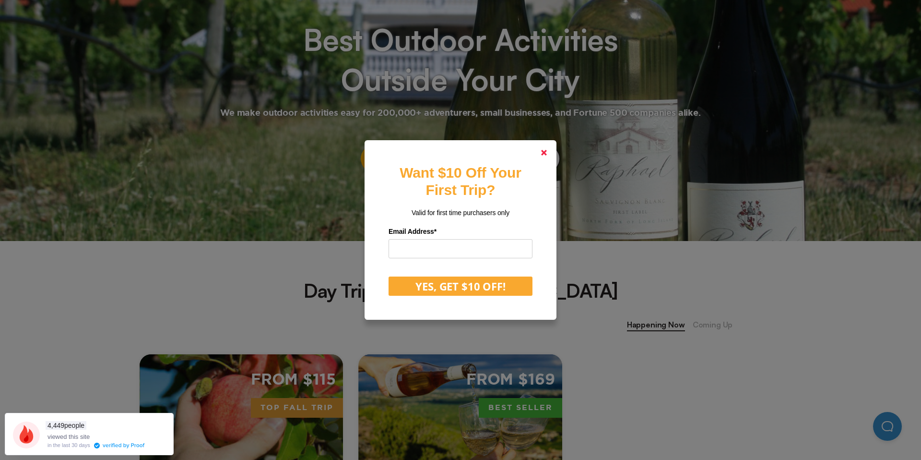 This screenshot has width=921, height=460. Describe the element at coordinates (461, 213) in the screenshot. I see `span: Valid for first time purchasers only` at that location.